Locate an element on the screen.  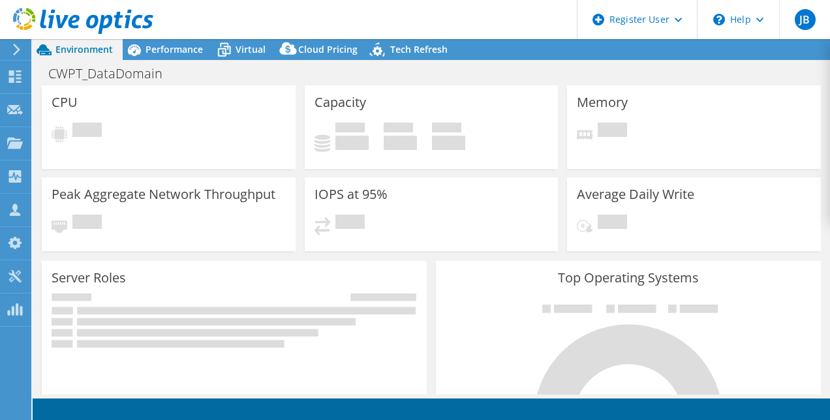
span: Free is located at coordinates (398, 129).